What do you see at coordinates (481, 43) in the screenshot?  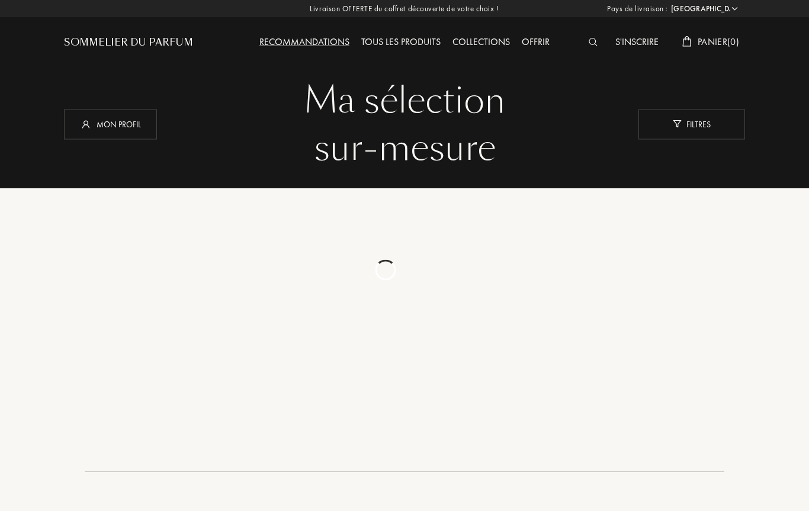 I see `div: Collections` at bounding box center [481, 43].